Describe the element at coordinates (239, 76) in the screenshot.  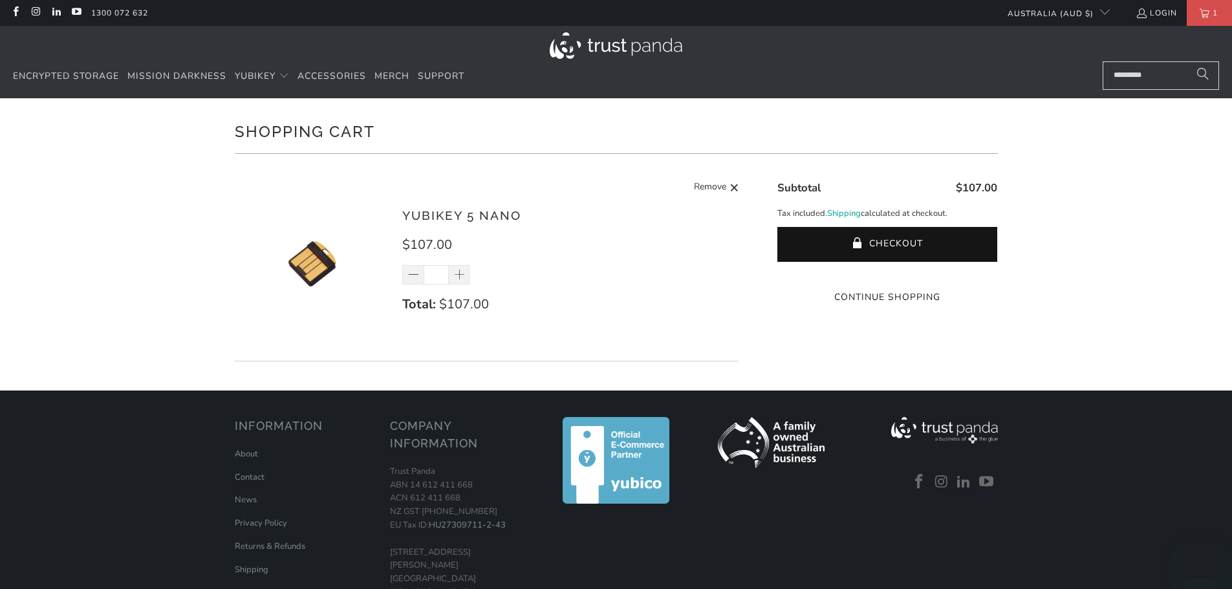
I see `nav: Translation missing: en.navigation.header.main_nav` at that location.